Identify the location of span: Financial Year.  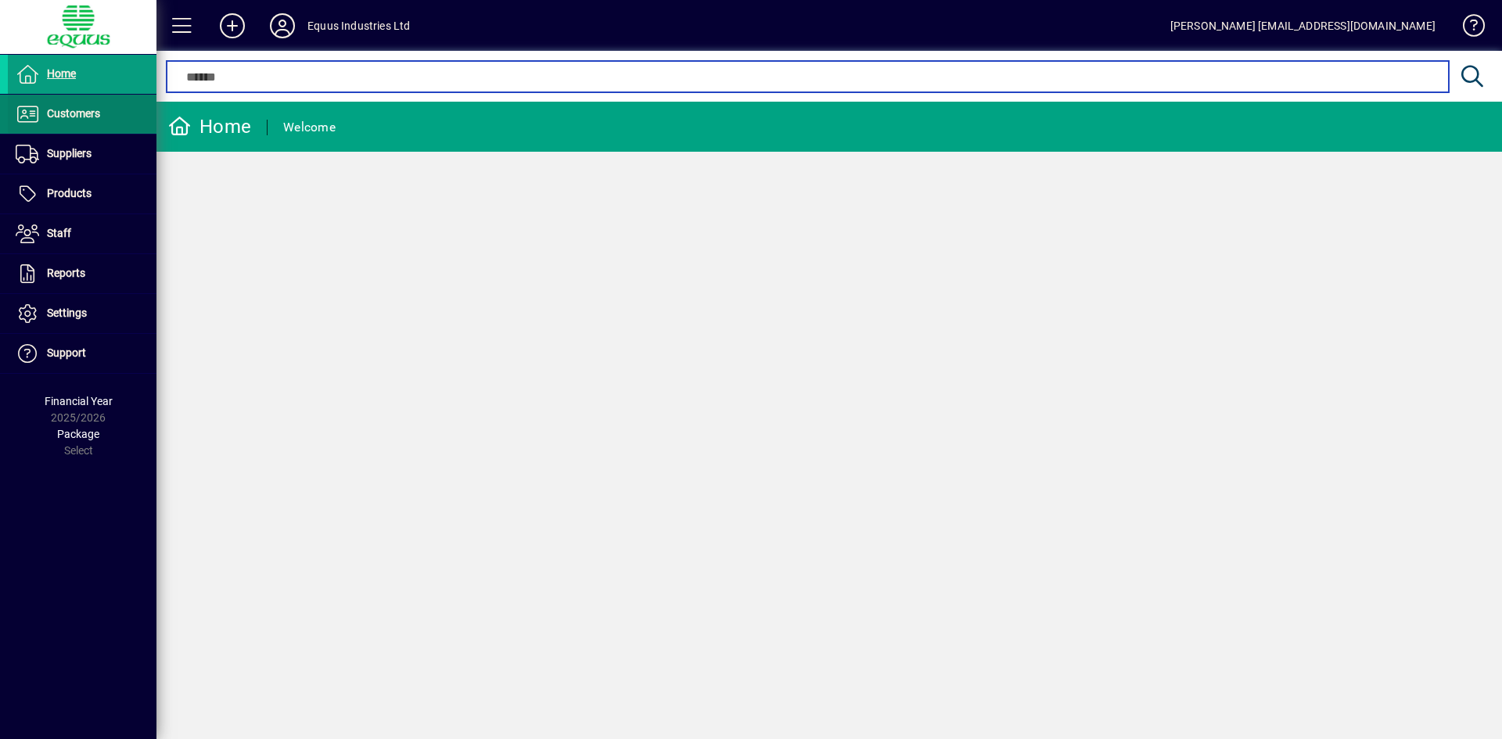
(78, 401).